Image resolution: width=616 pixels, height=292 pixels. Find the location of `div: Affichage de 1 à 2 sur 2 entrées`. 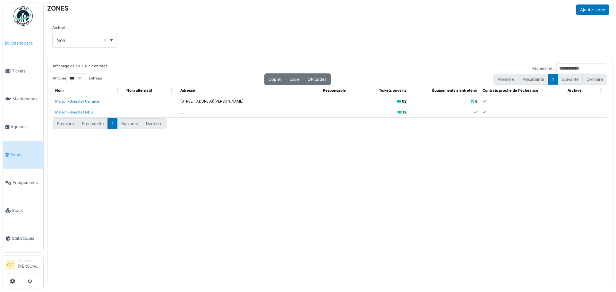

div: Affichage de 1 à 2 sur 2 entrées is located at coordinates (80, 68).